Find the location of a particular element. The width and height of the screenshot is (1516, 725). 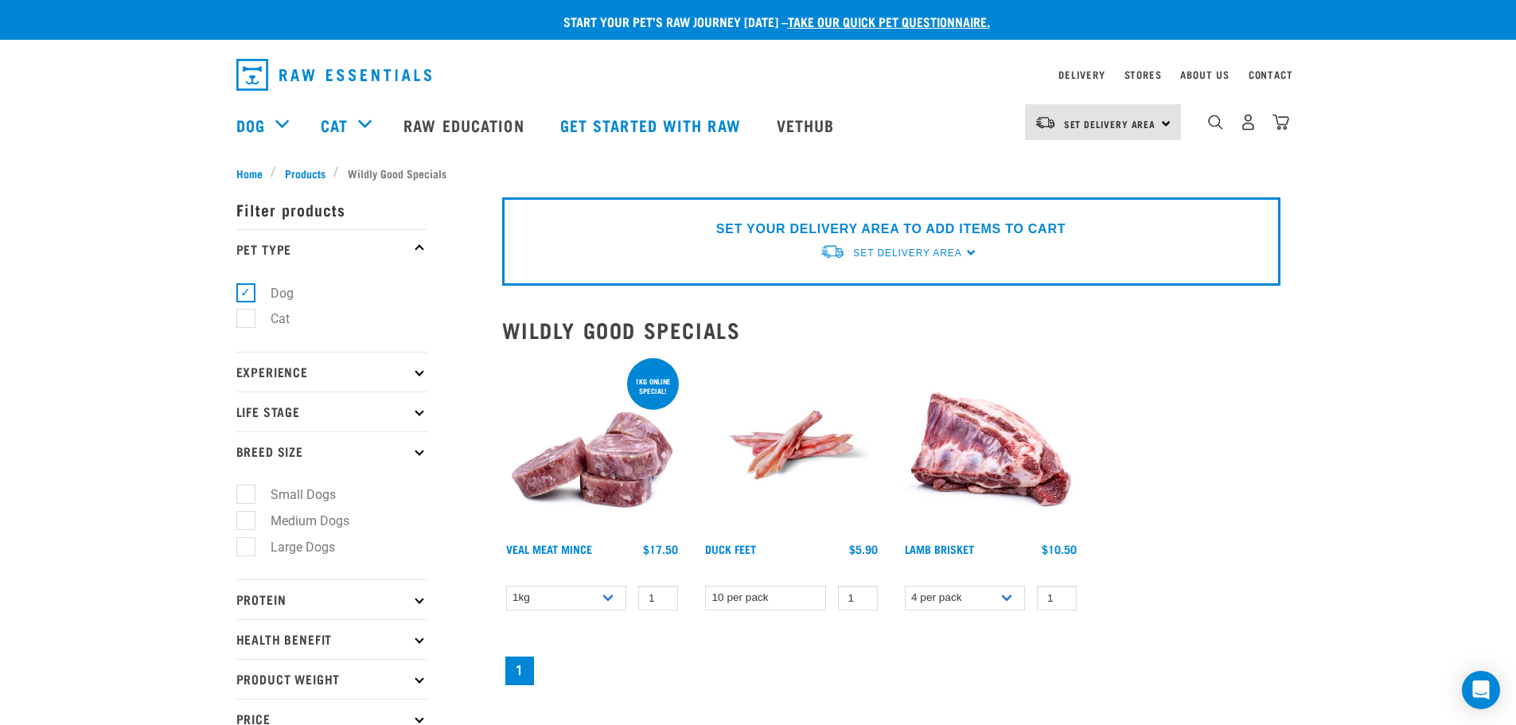

img: Raw Essentials Duck Feet Raw Meaty Bones For Dogs is located at coordinates (791, 445).